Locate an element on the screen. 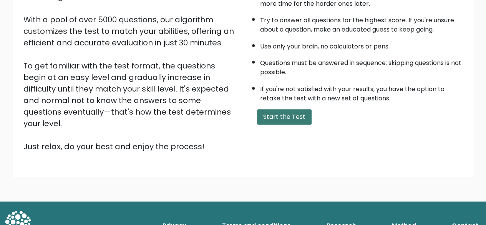 The image size is (486, 225). li: Questions must be answered in sequence; skipping questions is not possible. is located at coordinates (362, 66).